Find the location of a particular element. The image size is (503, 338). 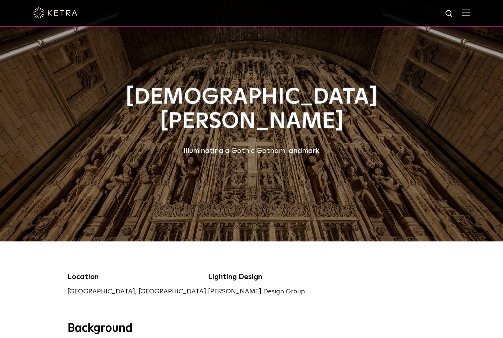

h5: Lighting Design is located at coordinates (256, 276).